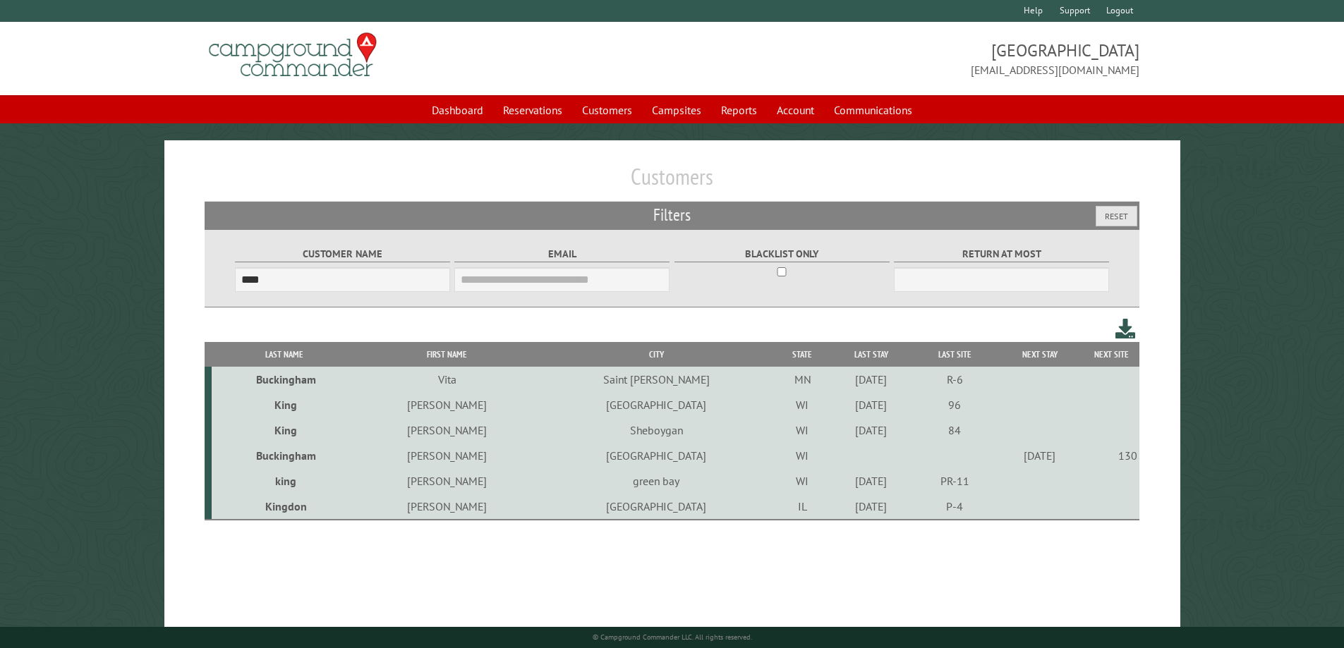 This screenshot has width=1344, height=648. I want to click on td: 84, so click(955, 430).